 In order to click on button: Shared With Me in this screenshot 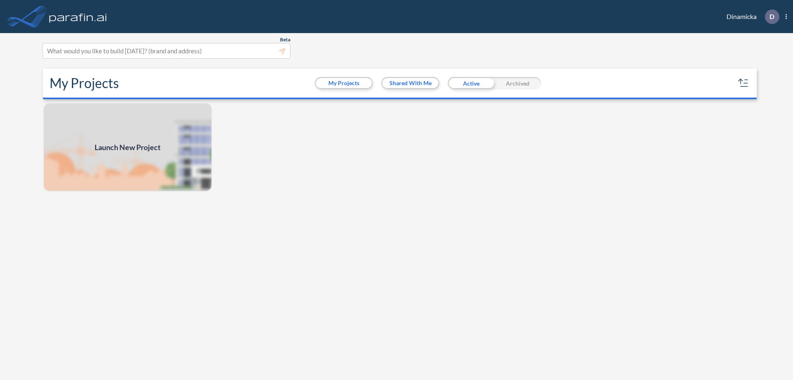, I will do `click(410, 83)`.